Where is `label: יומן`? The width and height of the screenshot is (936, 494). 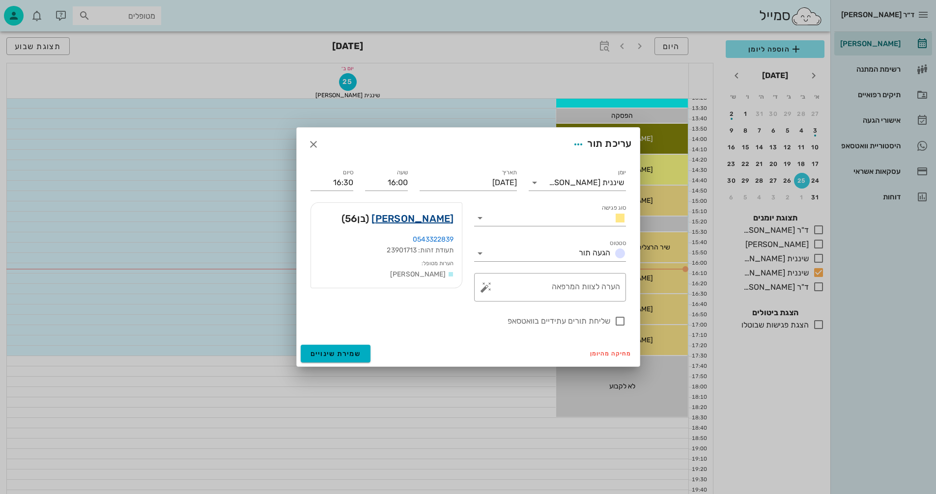
label: יומן is located at coordinates (622, 172).